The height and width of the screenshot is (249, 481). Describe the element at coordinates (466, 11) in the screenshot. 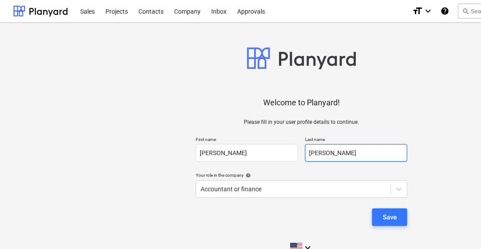

I see `span: search` at that location.